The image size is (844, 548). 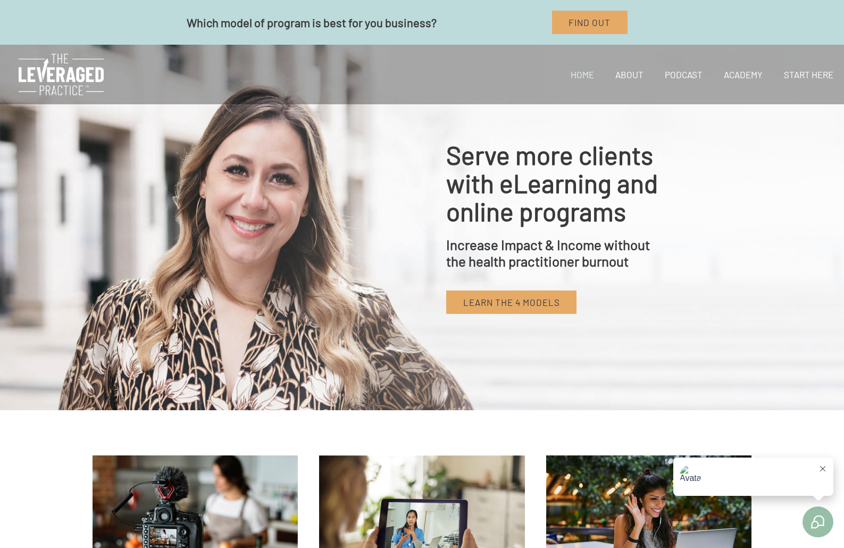 What do you see at coordinates (582, 74) in the screenshot?
I see `a: Home` at bounding box center [582, 74].